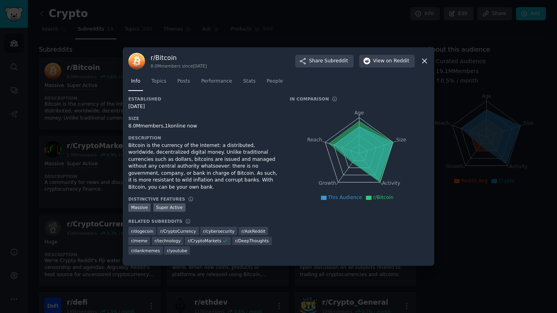 The width and height of the screenshot is (557, 313). I want to click on h3: Related Subreddits, so click(155, 221).